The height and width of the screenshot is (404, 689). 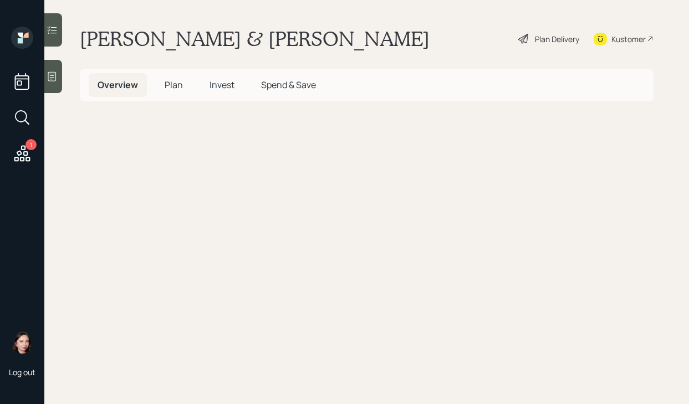 What do you see at coordinates (222, 85) in the screenshot?
I see `span: Invest` at bounding box center [222, 85].